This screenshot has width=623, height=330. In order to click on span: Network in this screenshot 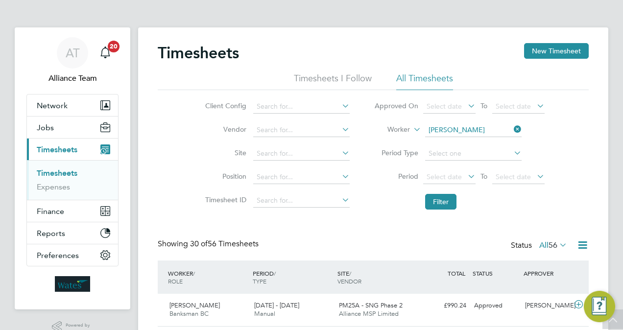, I will do `click(52, 105)`.